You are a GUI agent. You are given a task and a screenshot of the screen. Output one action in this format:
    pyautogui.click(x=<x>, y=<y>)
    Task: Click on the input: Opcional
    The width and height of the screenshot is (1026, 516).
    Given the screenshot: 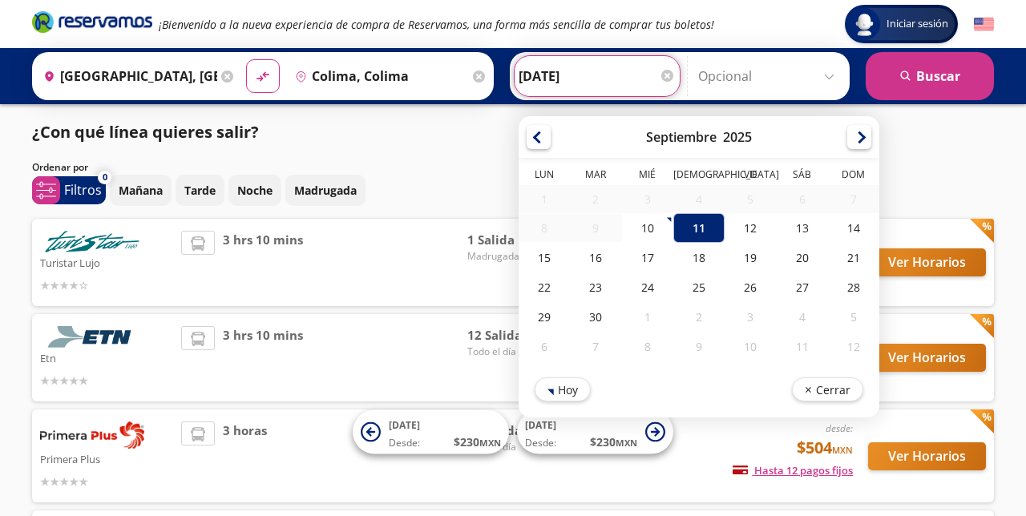 What is the action you would take?
    pyautogui.click(x=769, y=76)
    